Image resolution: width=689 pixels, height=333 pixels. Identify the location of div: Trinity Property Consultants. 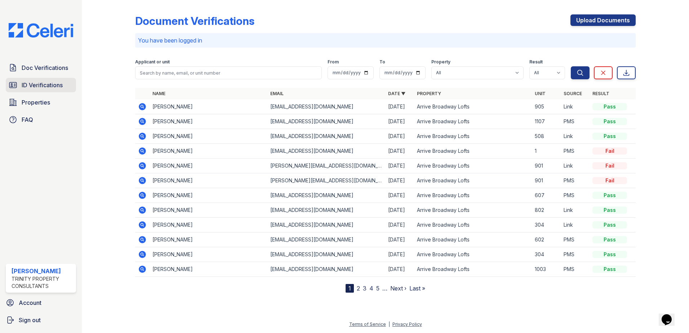
(42, 282).